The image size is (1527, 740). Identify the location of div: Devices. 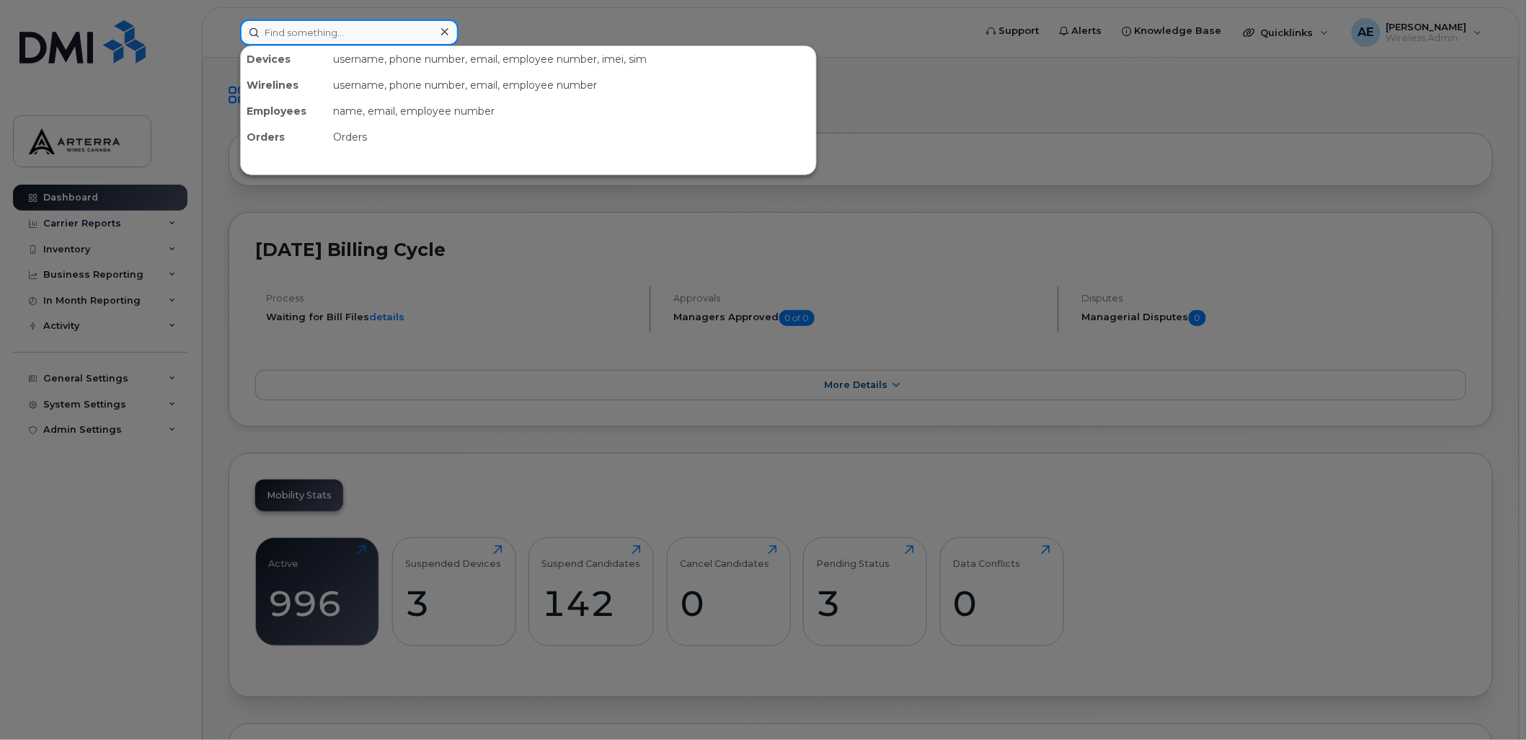
(284, 59).